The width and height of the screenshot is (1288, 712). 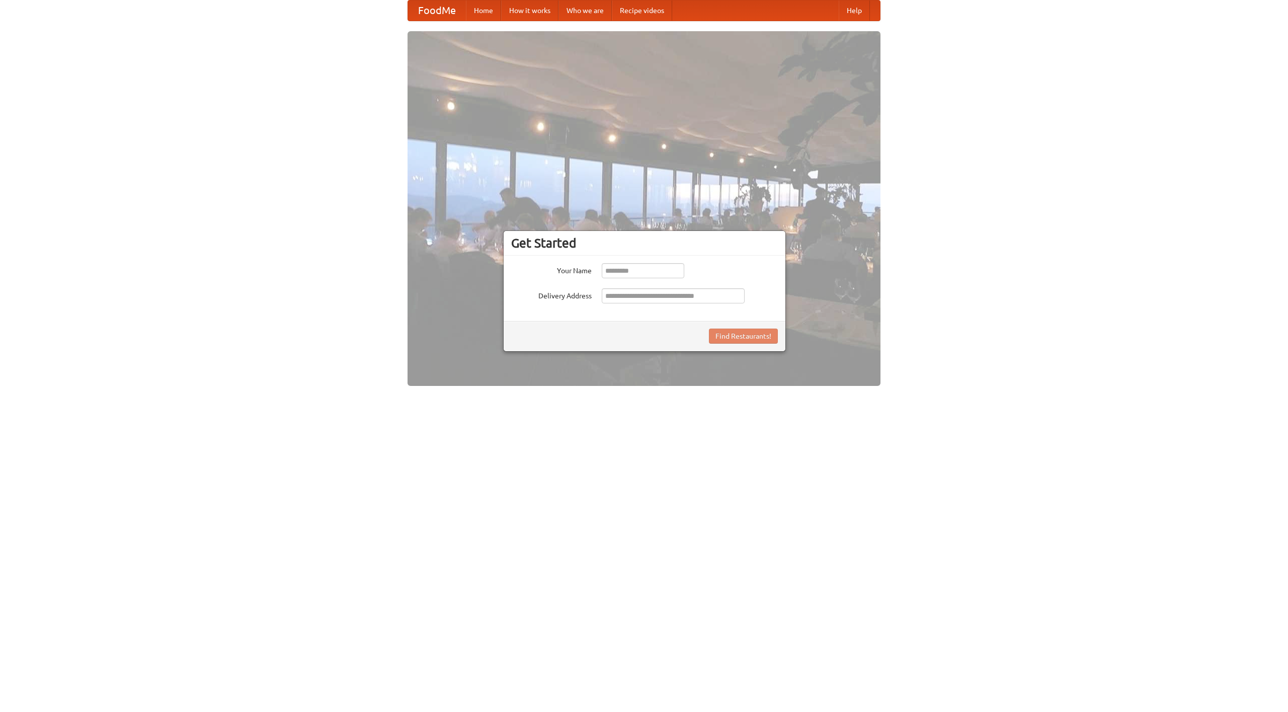 What do you see at coordinates (484, 11) in the screenshot?
I see `a: Home` at bounding box center [484, 11].